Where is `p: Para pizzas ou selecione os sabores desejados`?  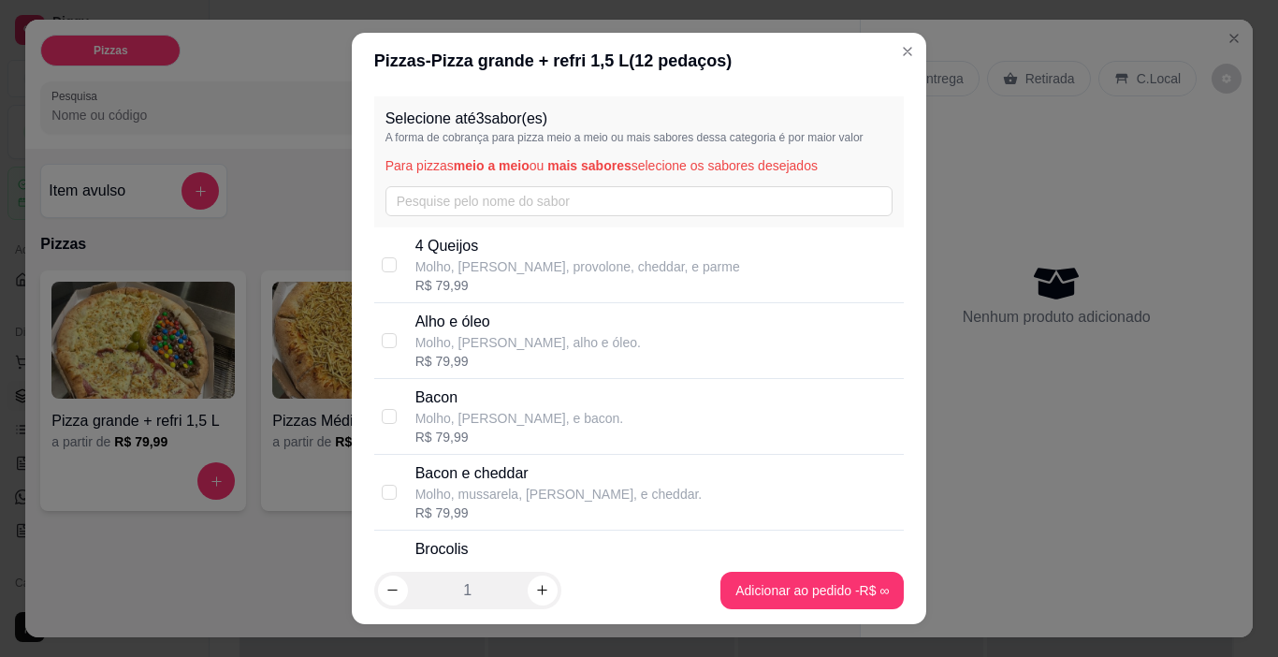
p: Para pizzas ou selecione os sabores desejados is located at coordinates (639, 166).